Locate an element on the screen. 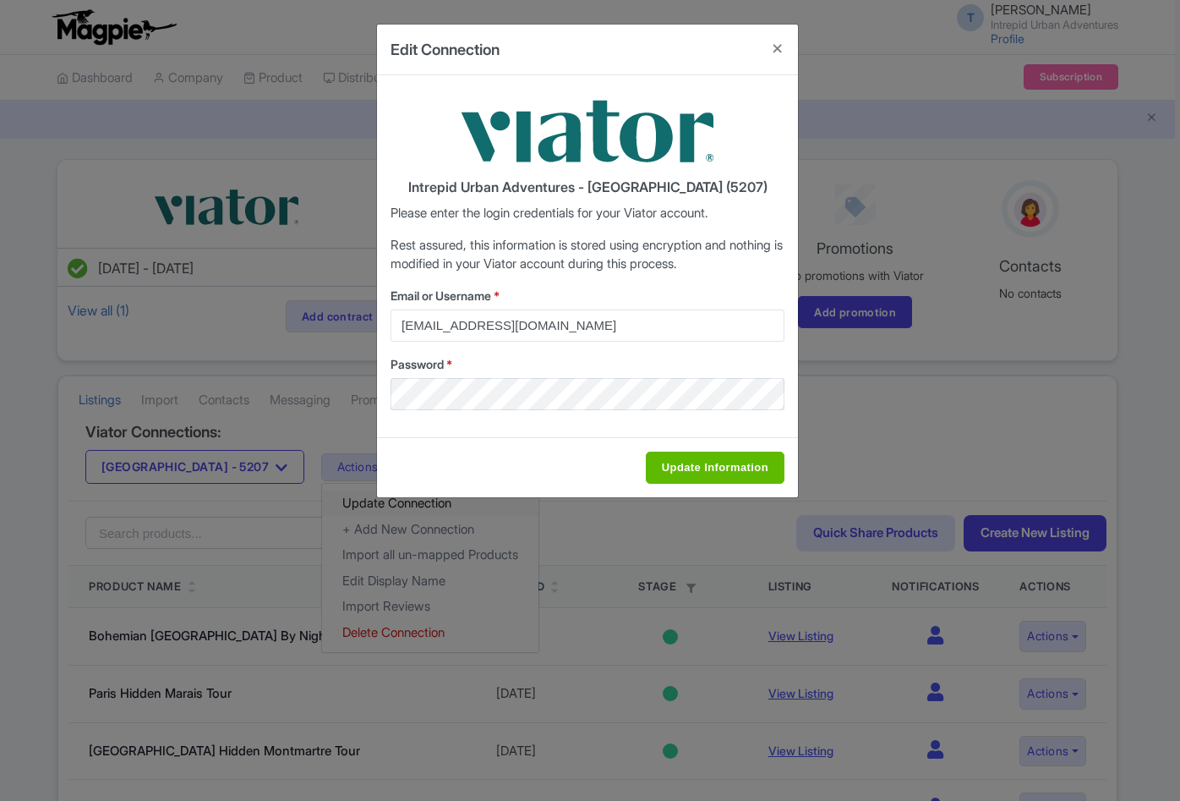 The height and width of the screenshot is (801, 1180). p: Please enter the login credentials for your Viator account. is located at coordinates (588, 213).